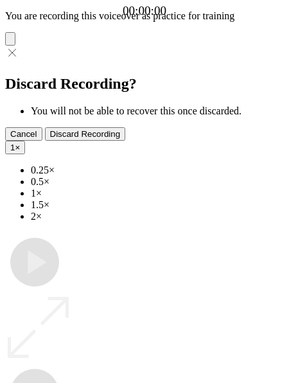  I want to click on li: 2×, so click(157, 216).